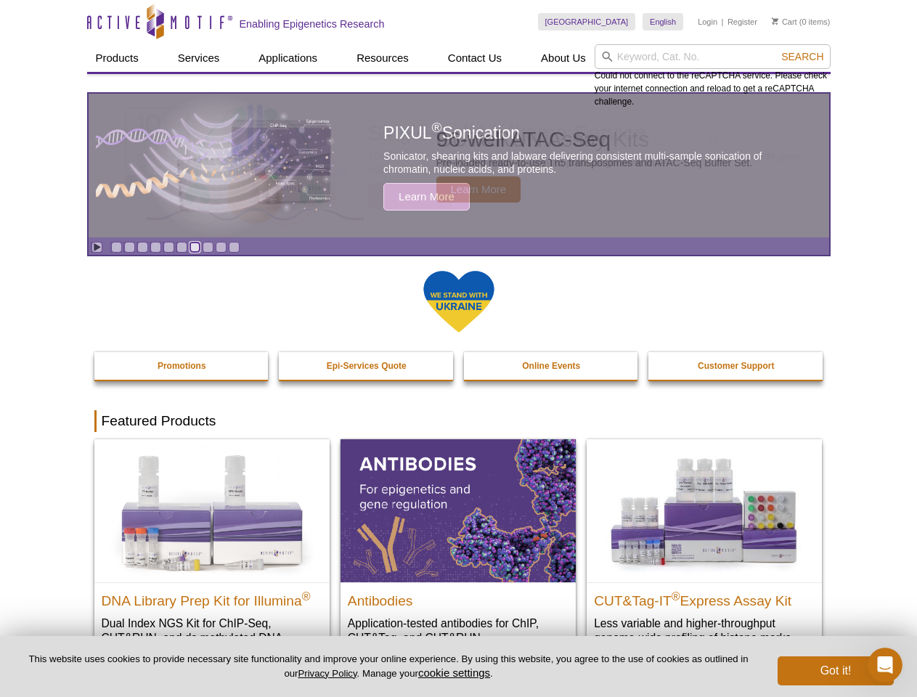 This screenshot has width=917, height=697. What do you see at coordinates (117, 58) in the screenshot?
I see `a: Products` at bounding box center [117, 58].